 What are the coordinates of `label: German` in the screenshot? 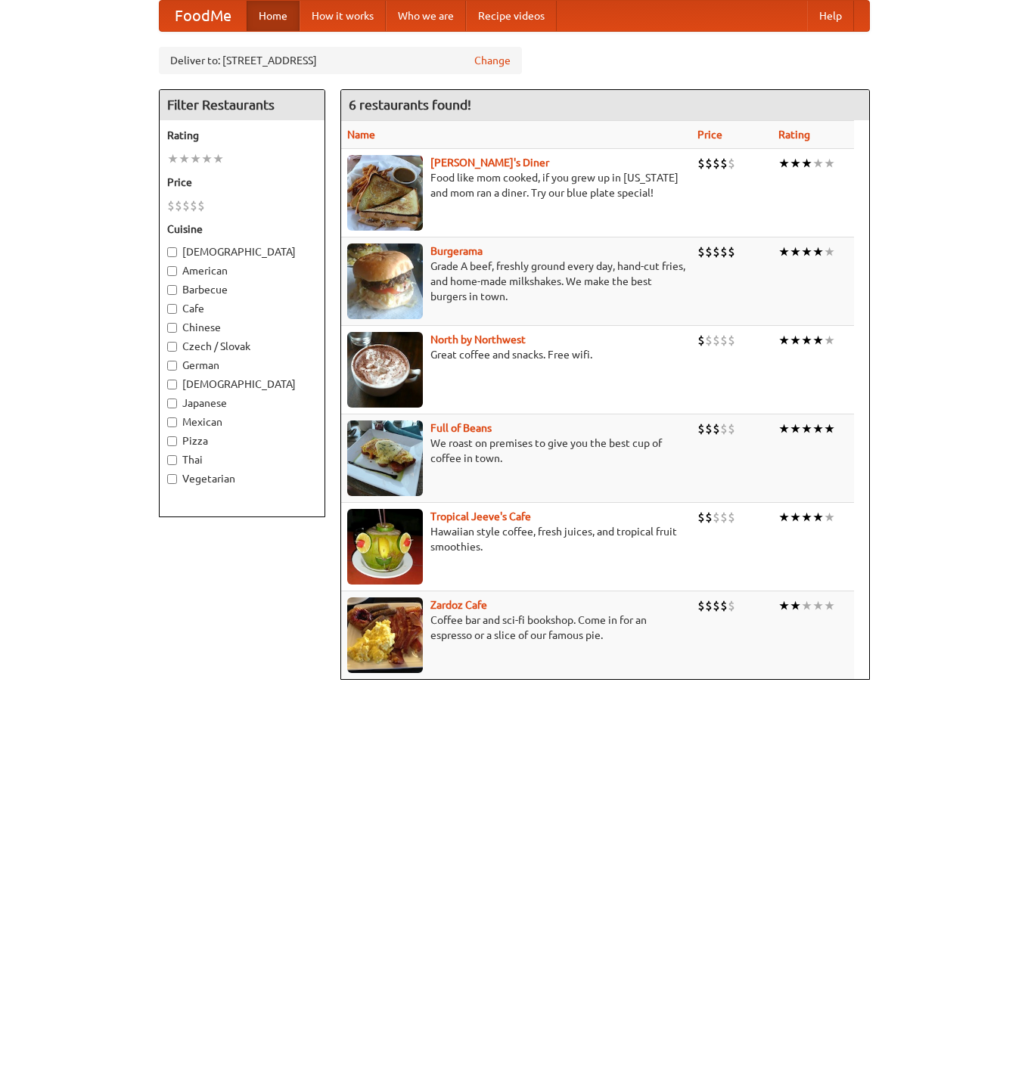 It's located at (242, 365).